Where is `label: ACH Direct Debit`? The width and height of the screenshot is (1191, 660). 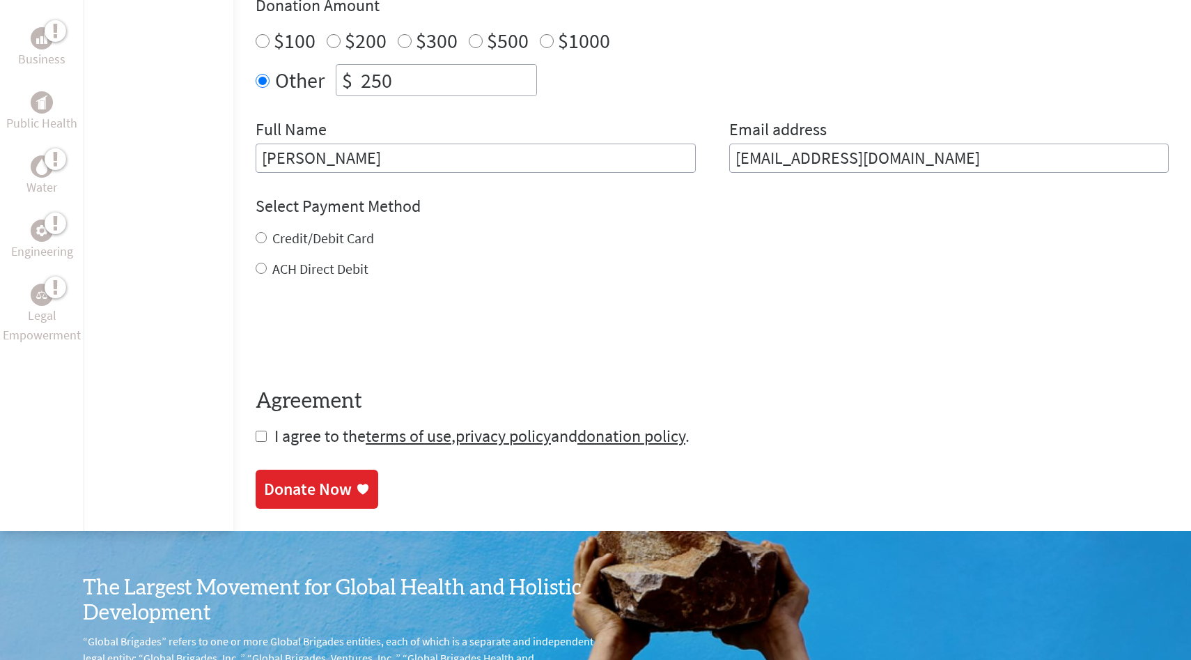
label: ACH Direct Debit is located at coordinates (320, 268).